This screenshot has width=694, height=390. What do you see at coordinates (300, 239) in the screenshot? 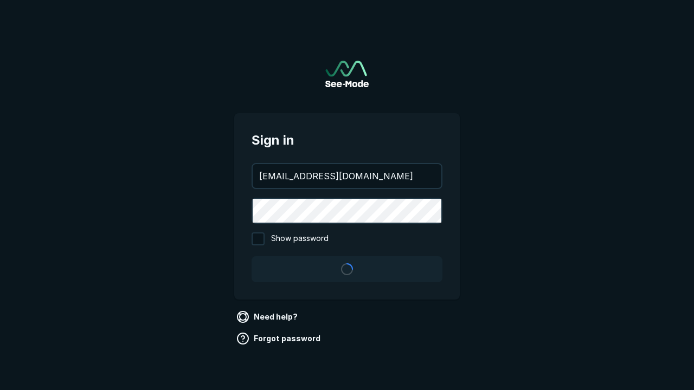
I see `span: Show password` at bounding box center [300, 239].